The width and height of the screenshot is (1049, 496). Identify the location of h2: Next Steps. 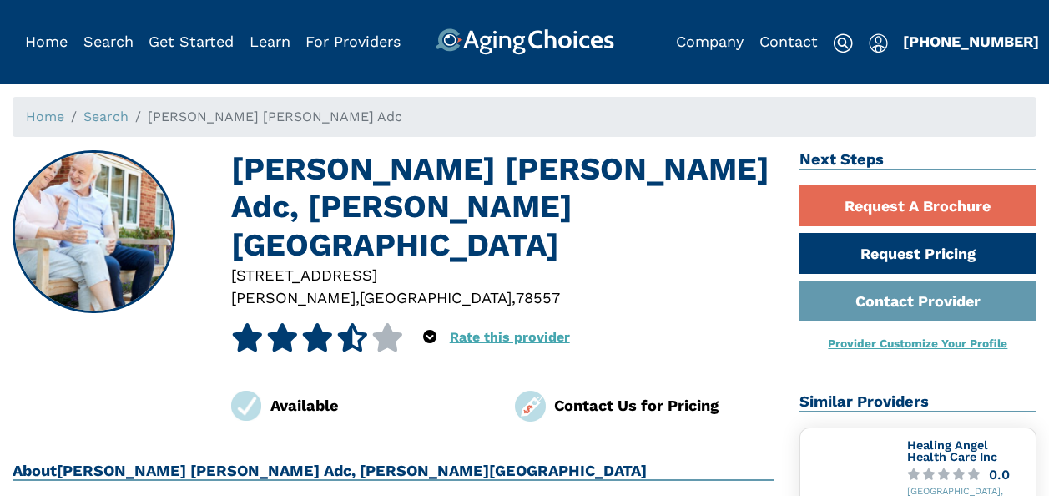
(918, 160).